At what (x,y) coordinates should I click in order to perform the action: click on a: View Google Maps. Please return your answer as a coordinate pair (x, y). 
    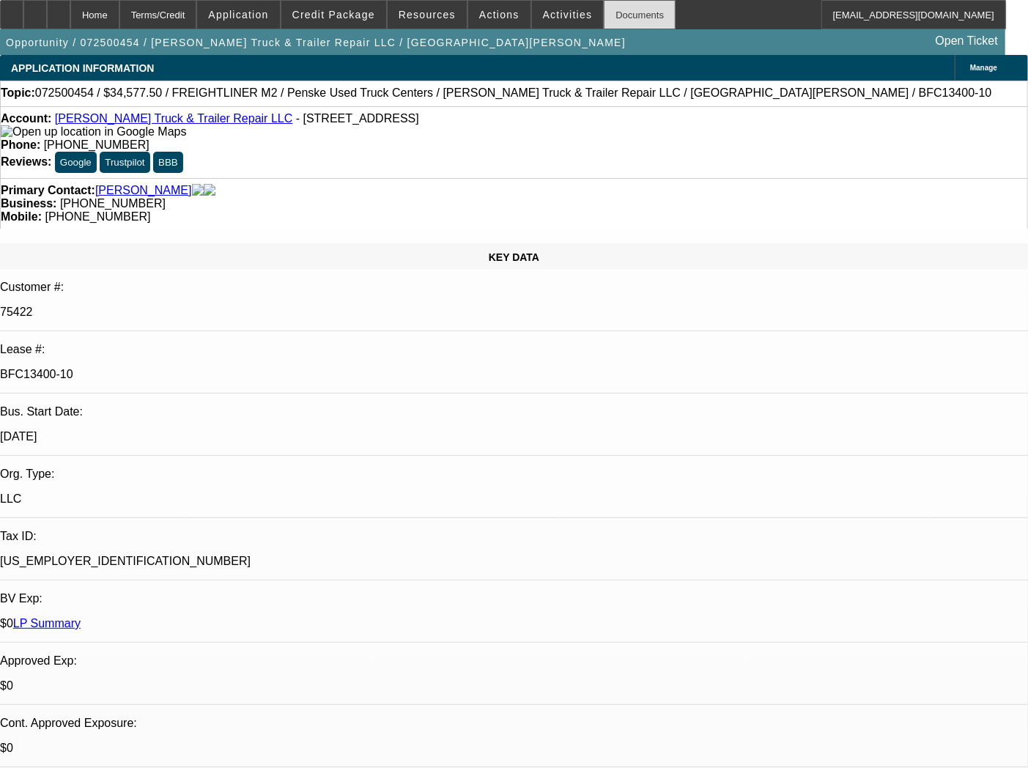
    Looking at the image, I should click on (93, 131).